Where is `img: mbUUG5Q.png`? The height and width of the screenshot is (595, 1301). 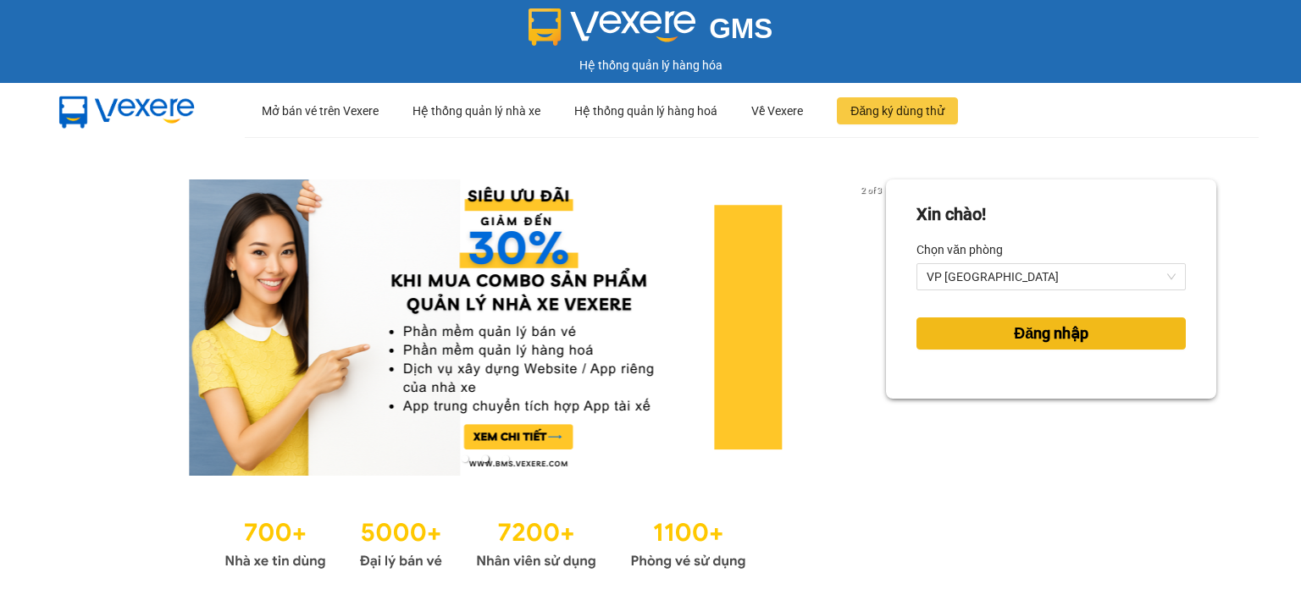 img: mbUUG5Q.png is located at coordinates (127, 111).